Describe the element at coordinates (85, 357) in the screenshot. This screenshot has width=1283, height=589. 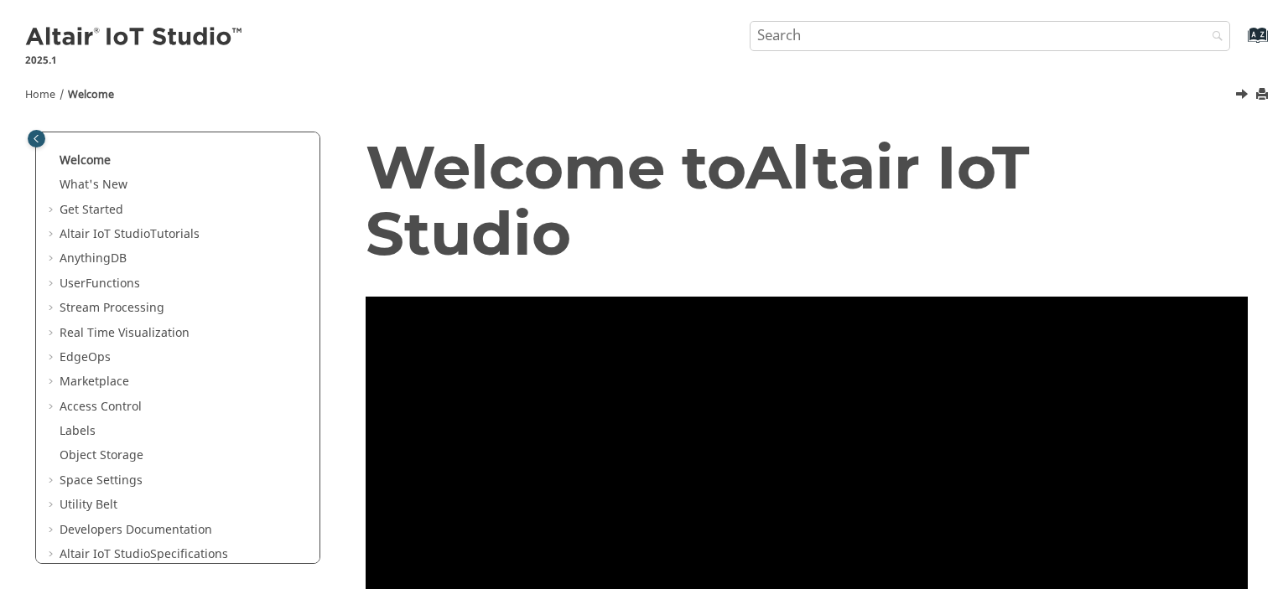
I see `span: EdgeOps` at that location.